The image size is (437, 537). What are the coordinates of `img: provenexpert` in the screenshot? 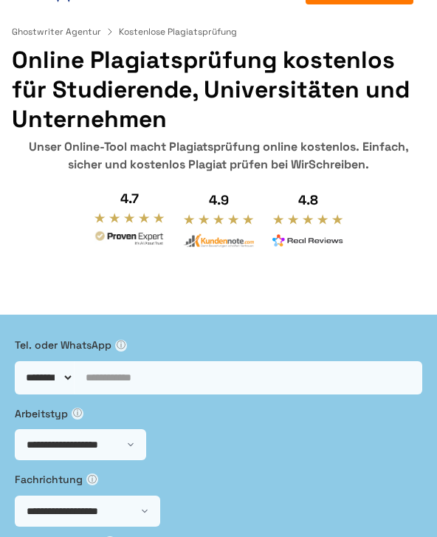 It's located at (129, 239).